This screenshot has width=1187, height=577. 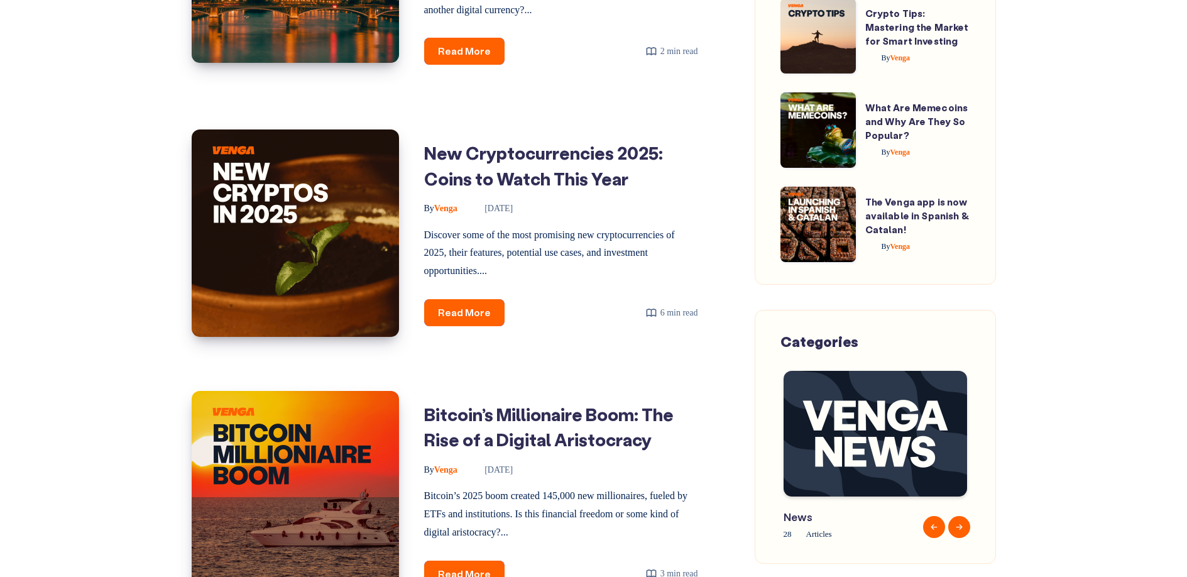 What do you see at coordinates (672, 312) in the screenshot?
I see `div: 6 min read` at bounding box center [672, 312].